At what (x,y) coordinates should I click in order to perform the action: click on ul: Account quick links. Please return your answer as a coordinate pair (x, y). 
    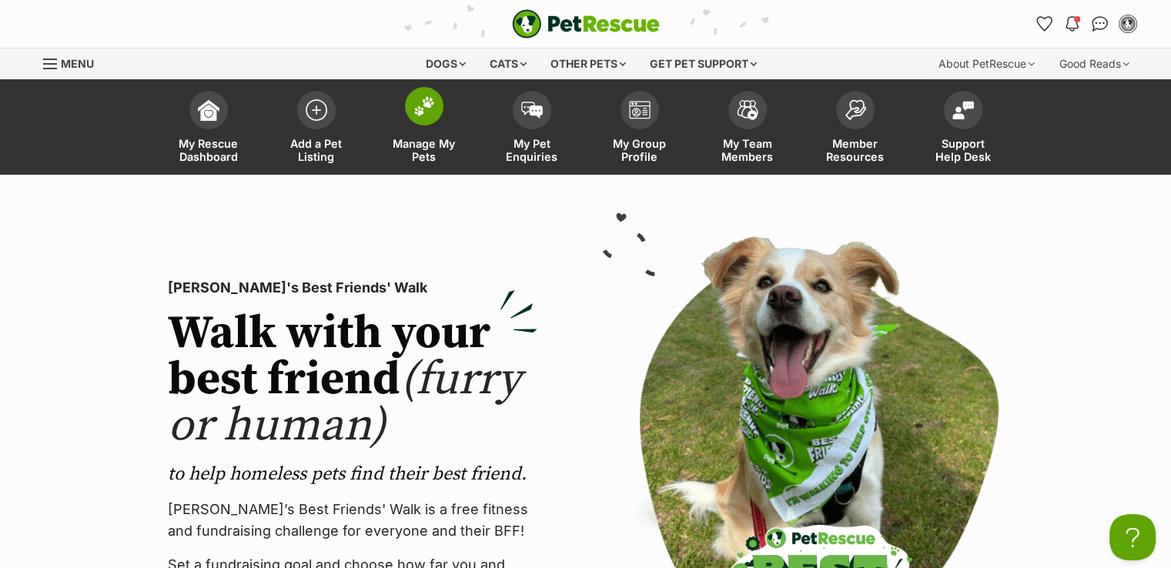
    Looking at the image, I should click on (1086, 24).